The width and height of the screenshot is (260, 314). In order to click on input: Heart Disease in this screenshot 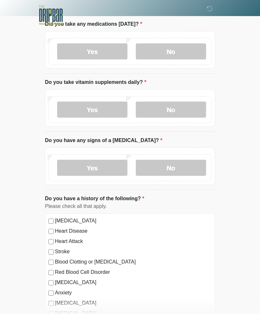, I will do `click(51, 231)`.